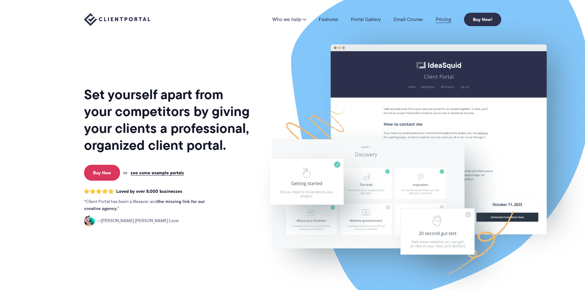 The width and height of the screenshot is (585, 290). I want to click on a: Buy Now!, so click(483, 19).